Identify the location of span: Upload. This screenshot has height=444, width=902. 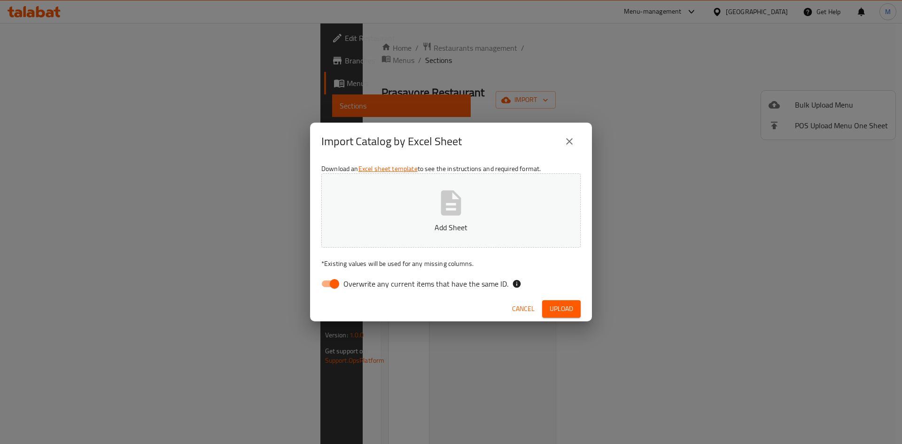
(562, 309).